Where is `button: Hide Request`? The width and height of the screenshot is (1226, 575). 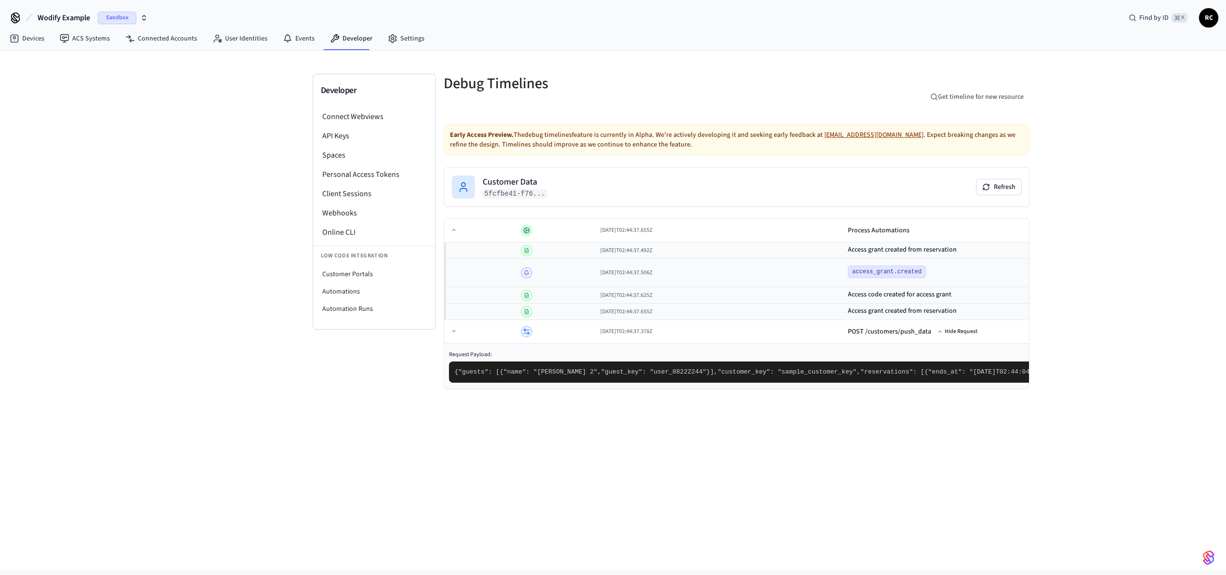 button: Hide Request is located at coordinates (957, 331).